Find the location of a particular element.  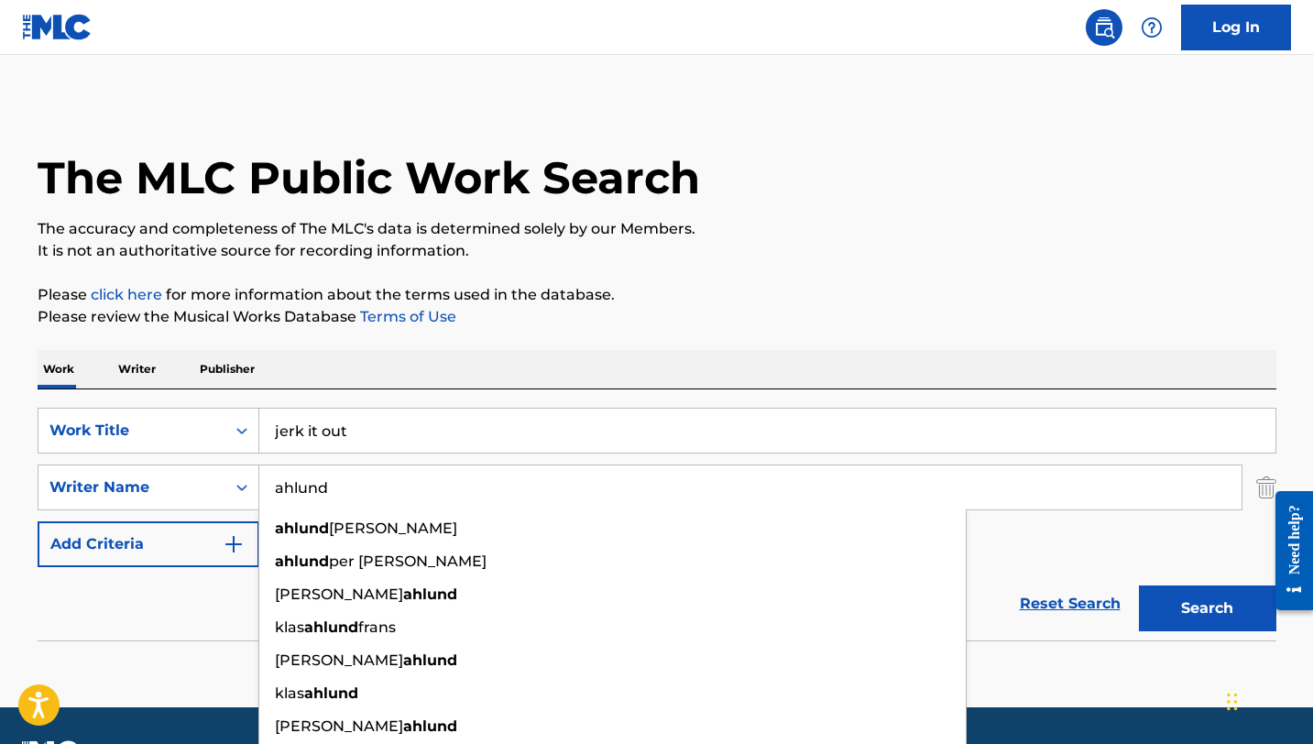

div: Writer Name is located at coordinates (132, 487).